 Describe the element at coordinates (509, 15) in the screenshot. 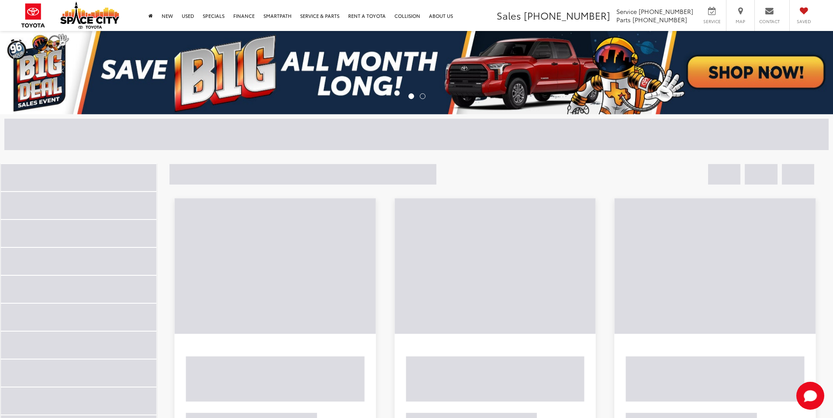

I see `span: Sales` at that location.